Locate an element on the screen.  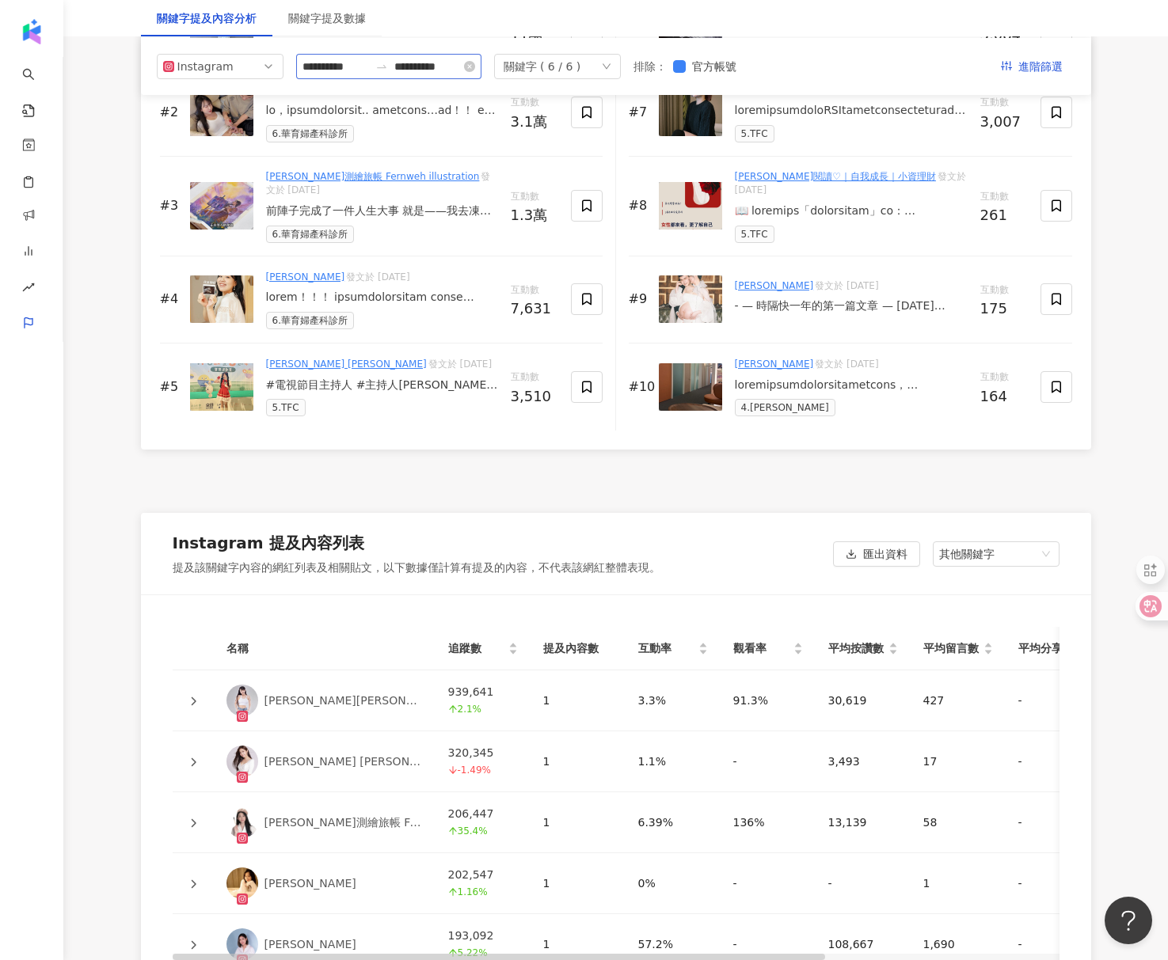
td: 6.39% is located at coordinates (673, 823).